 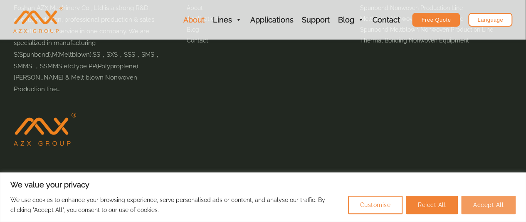 What do you see at coordinates (263, 185) in the screenshot?
I see `p: We value your privacy` at bounding box center [263, 185].